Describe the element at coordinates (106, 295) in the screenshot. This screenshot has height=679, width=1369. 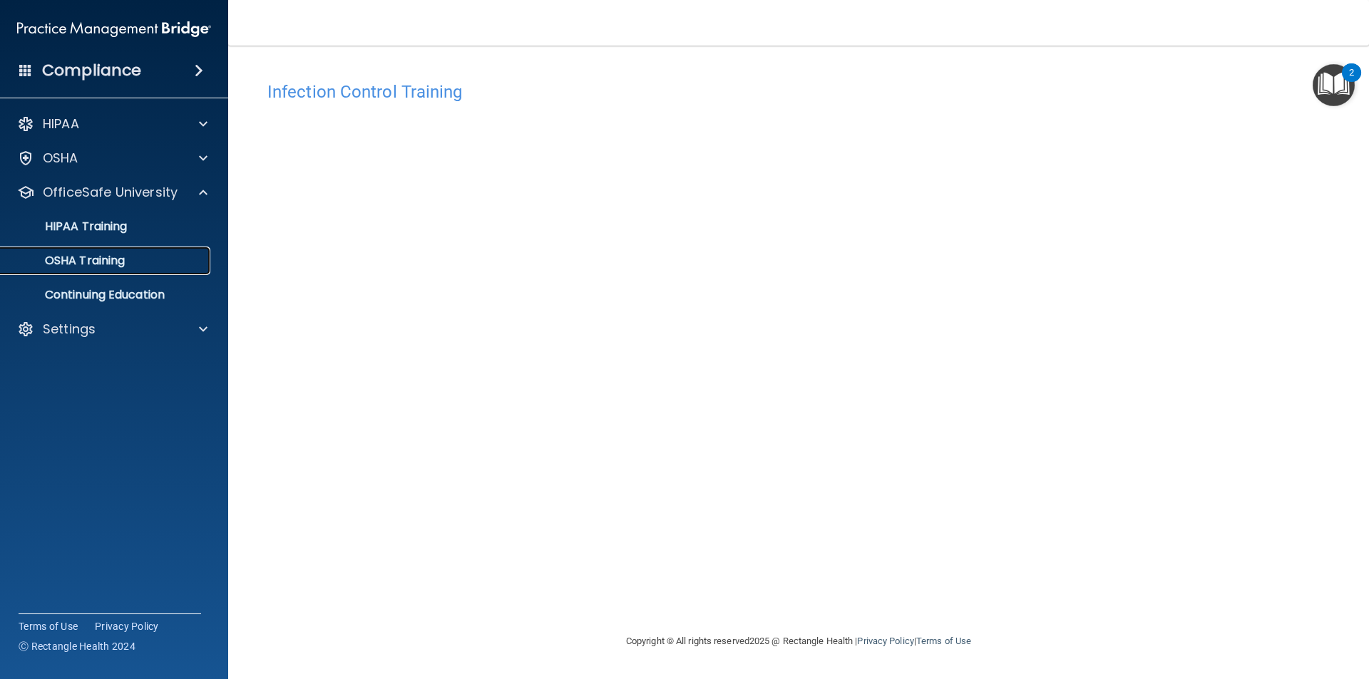
I see `p: Continuing Education` at that location.